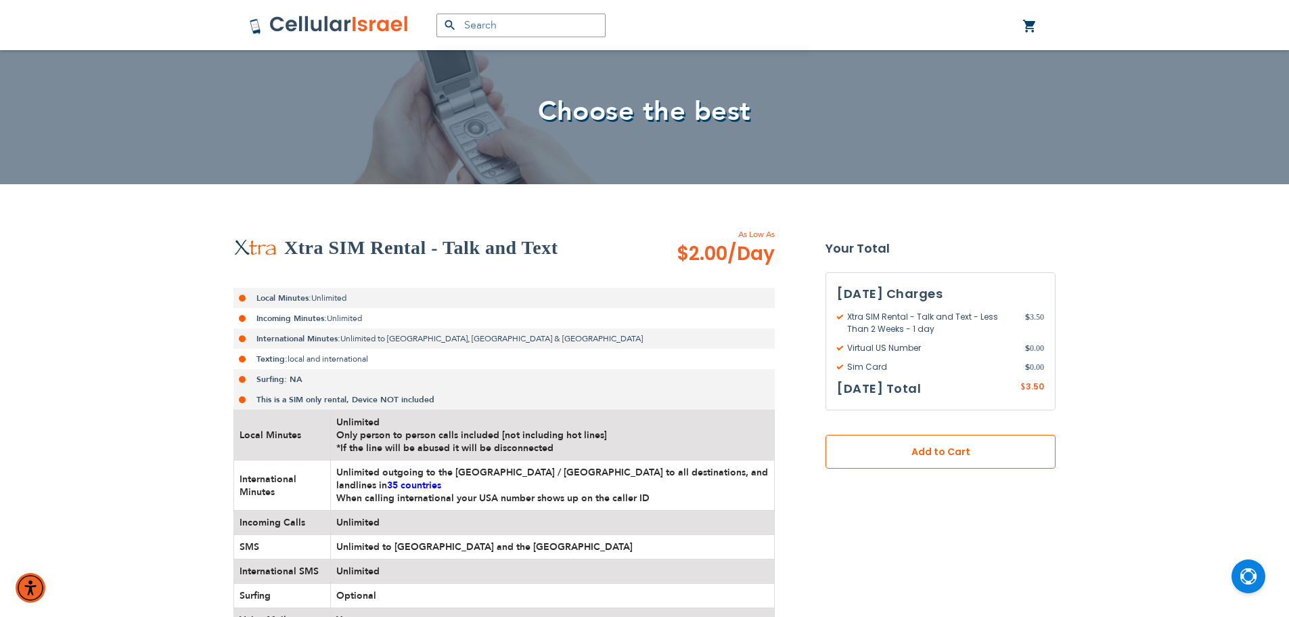 This screenshot has height=617, width=1289. Describe the element at coordinates (255, 248) in the screenshot. I see `img: Xtra SIM Rental - Talk and Text` at that location.